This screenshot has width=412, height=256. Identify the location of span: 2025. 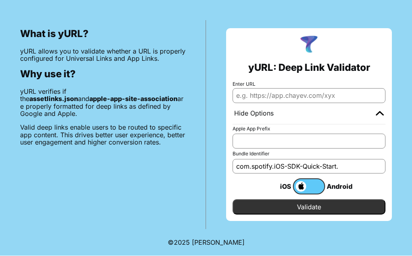
(182, 243).